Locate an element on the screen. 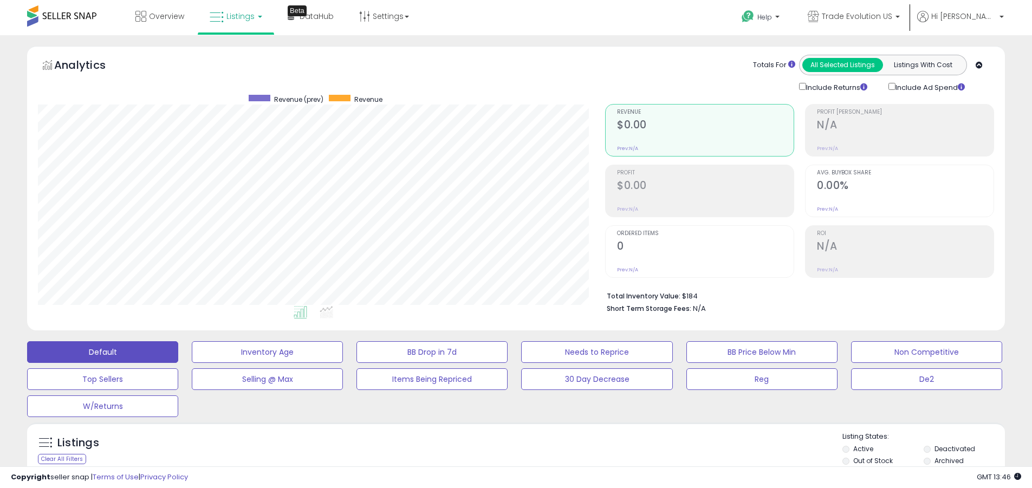 This screenshot has width=1032, height=488. span: Avg. Buybox Share is located at coordinates (905, 173).